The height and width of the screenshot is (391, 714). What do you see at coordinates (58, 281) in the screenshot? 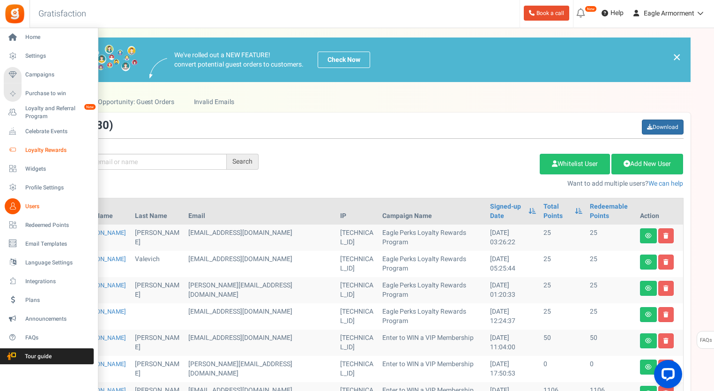
I see `span: Integrations` at bounding box center [58, 281].